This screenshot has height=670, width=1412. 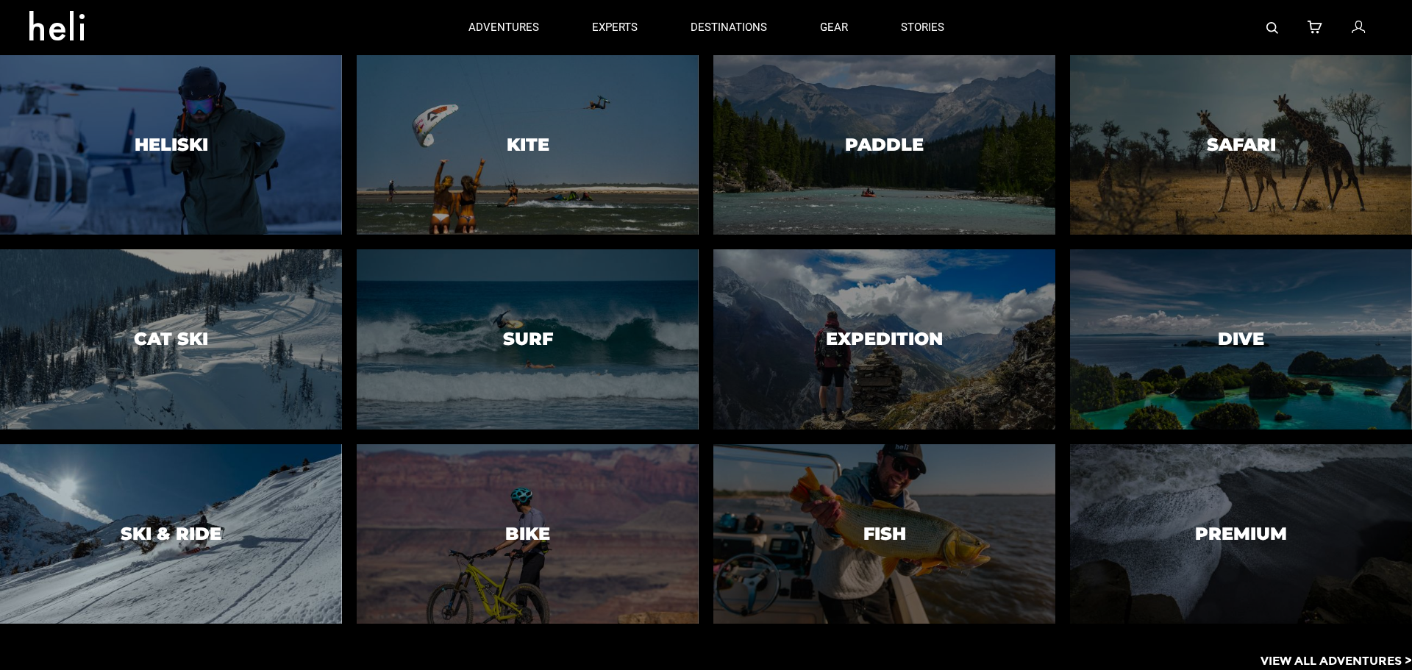 I want to click on h3: Dive, so click(x=1241, y=339).